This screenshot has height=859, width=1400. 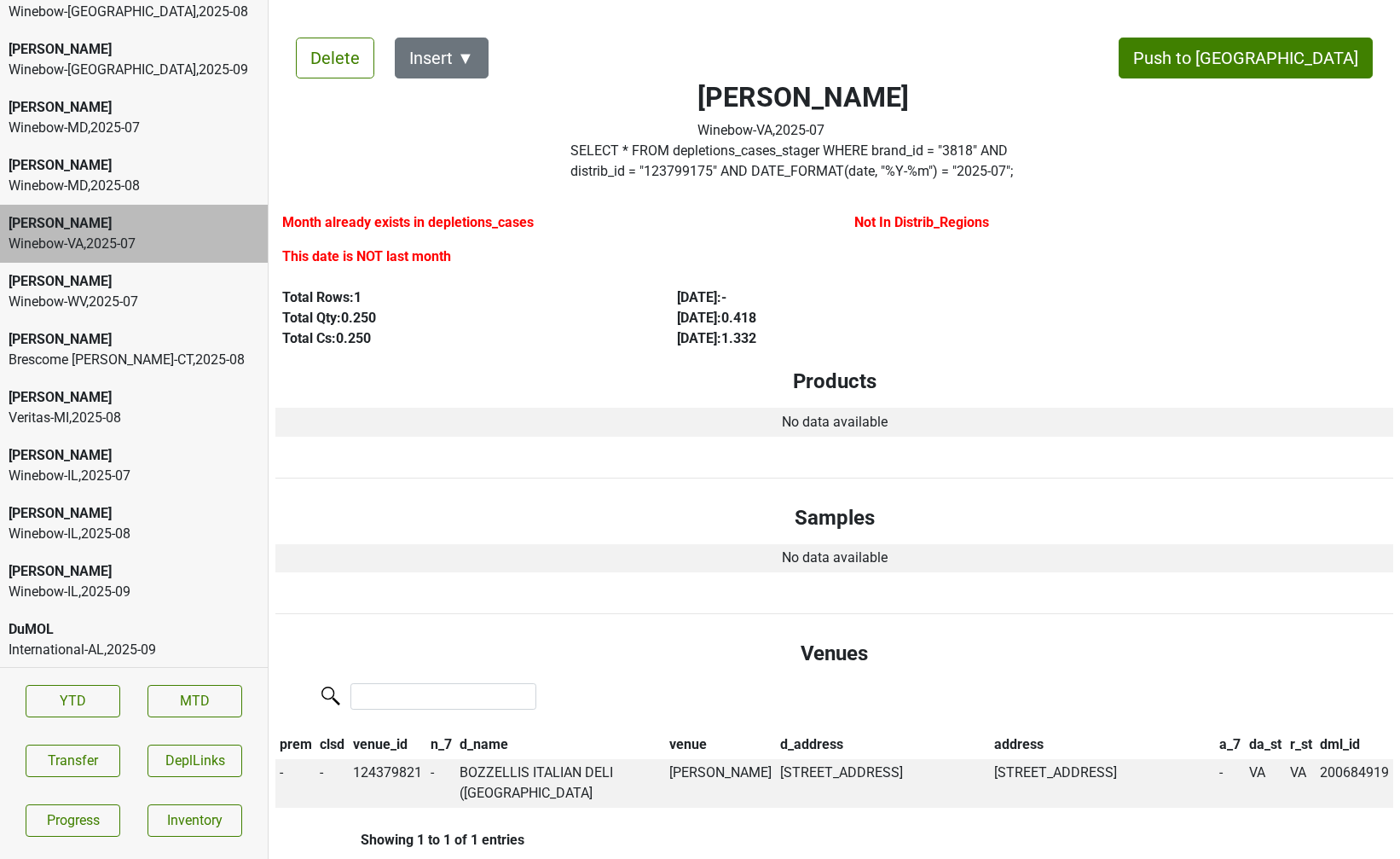 What do you see at coordinates (560, 744) in the screenshot?
I see `th: d_name: activate to sort column ascending` at bounding box center [560, 744].